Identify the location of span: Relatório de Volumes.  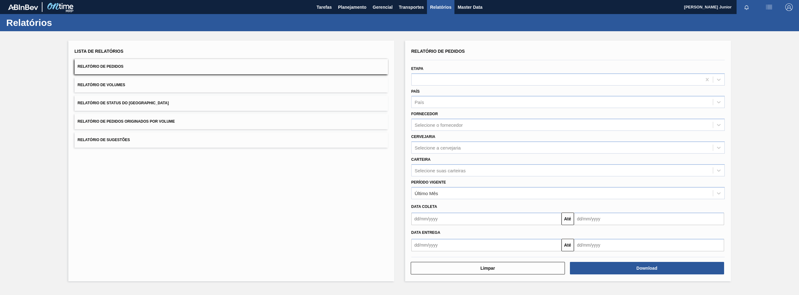
(101, 85).